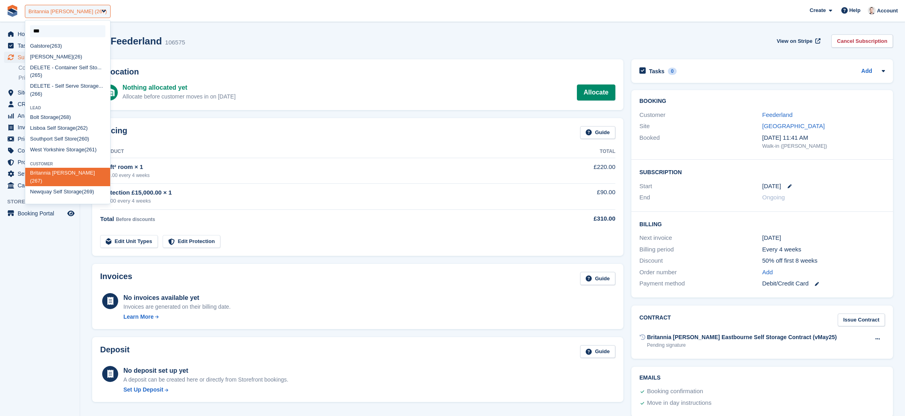 The height and width of the screenshot is (416, 905). What do you see at coordinates (191, 242) in the screenshot?
I see `a: Edit Protection` at bounding box center [191, 242].